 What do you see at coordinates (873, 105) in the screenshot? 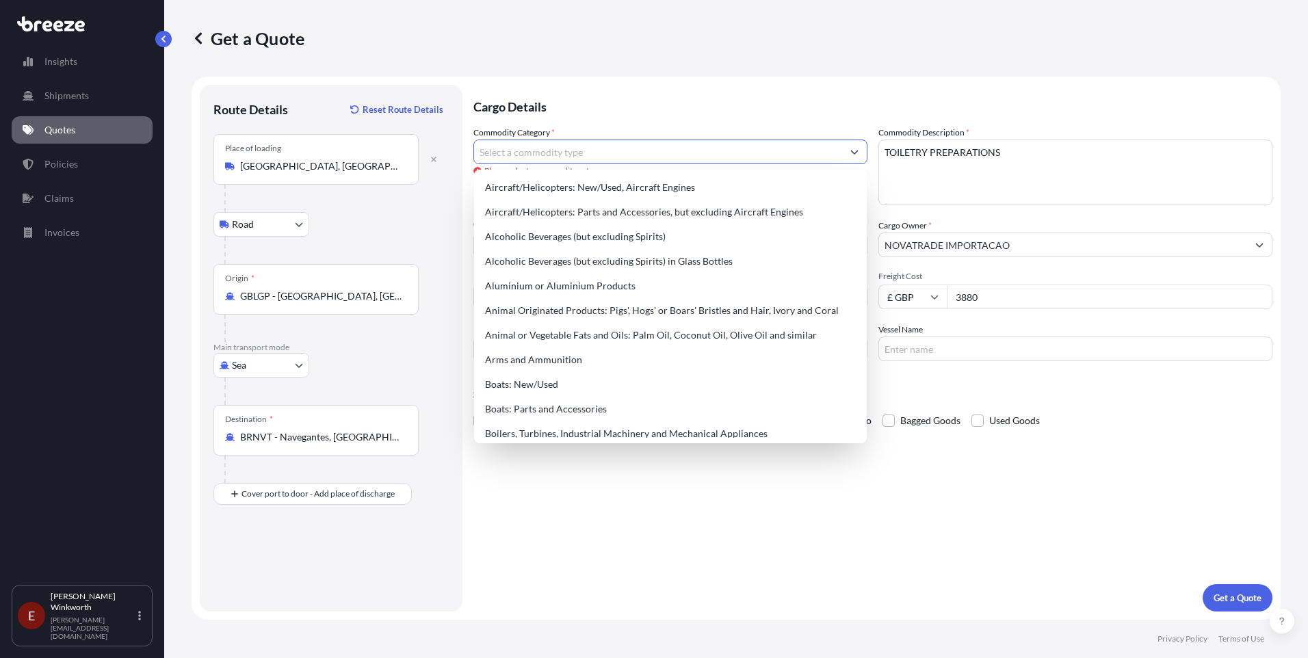
I see `p: Cargo Details` at bounding box center [873, 105].